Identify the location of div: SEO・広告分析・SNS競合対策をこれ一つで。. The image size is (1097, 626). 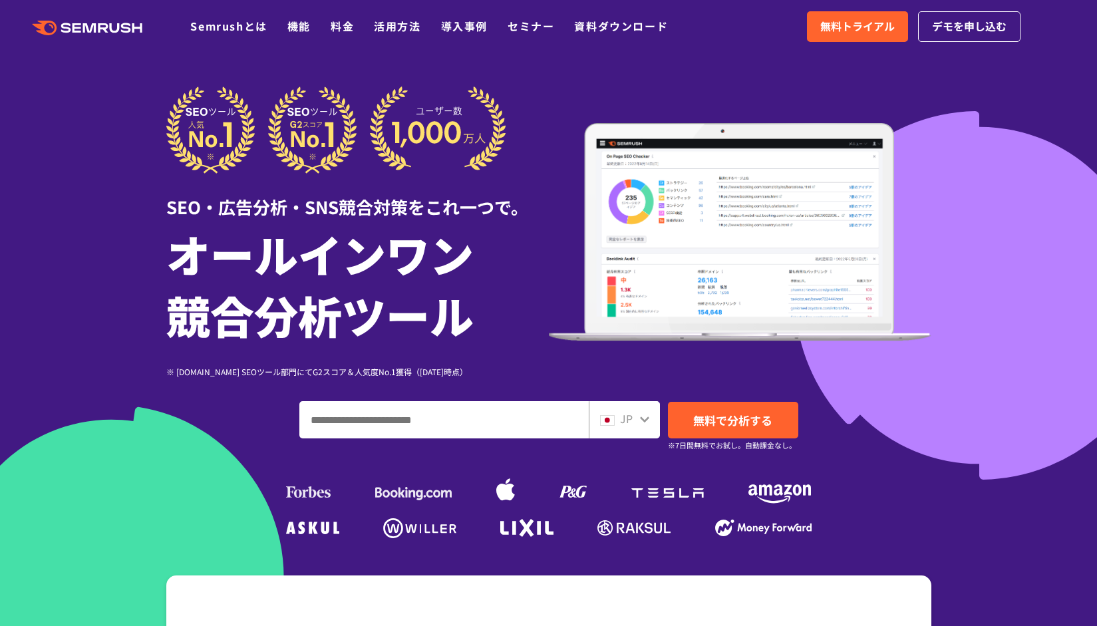
(357, 196).